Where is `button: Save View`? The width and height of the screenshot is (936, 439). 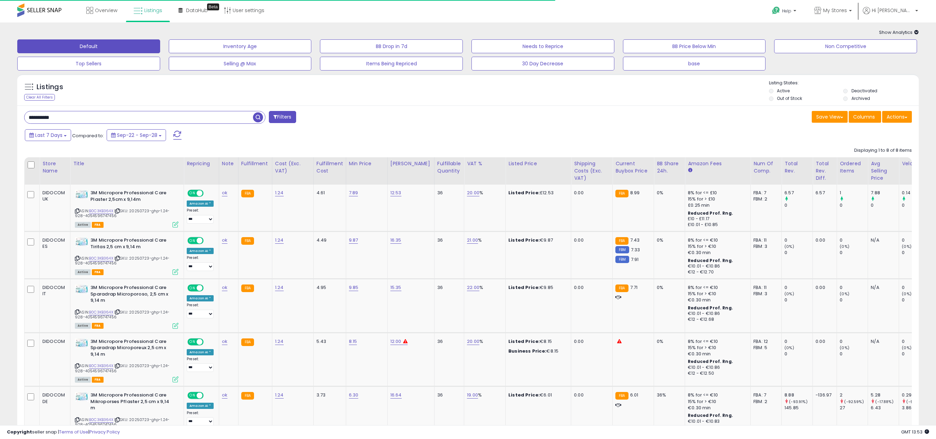 button: Save View is located at coordinates (830, 117).